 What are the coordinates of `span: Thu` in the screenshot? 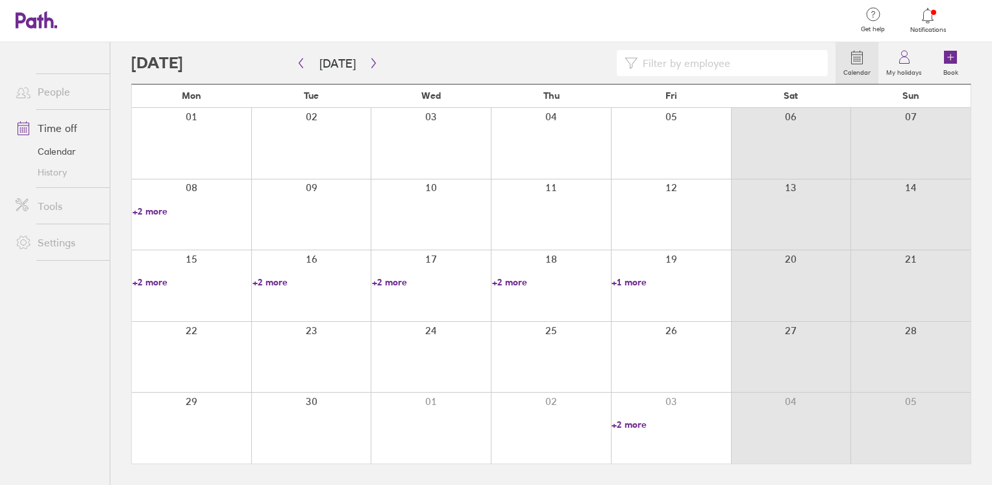 It's located at (551, 95).